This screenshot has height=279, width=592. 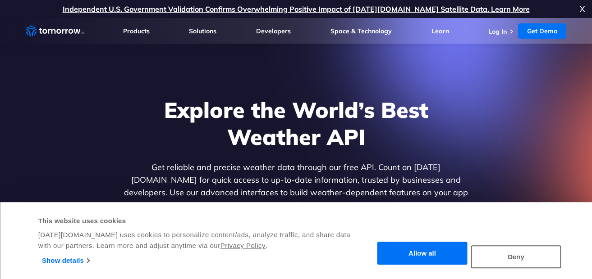 I want to click on a: Products, so click(x=136, y=31).